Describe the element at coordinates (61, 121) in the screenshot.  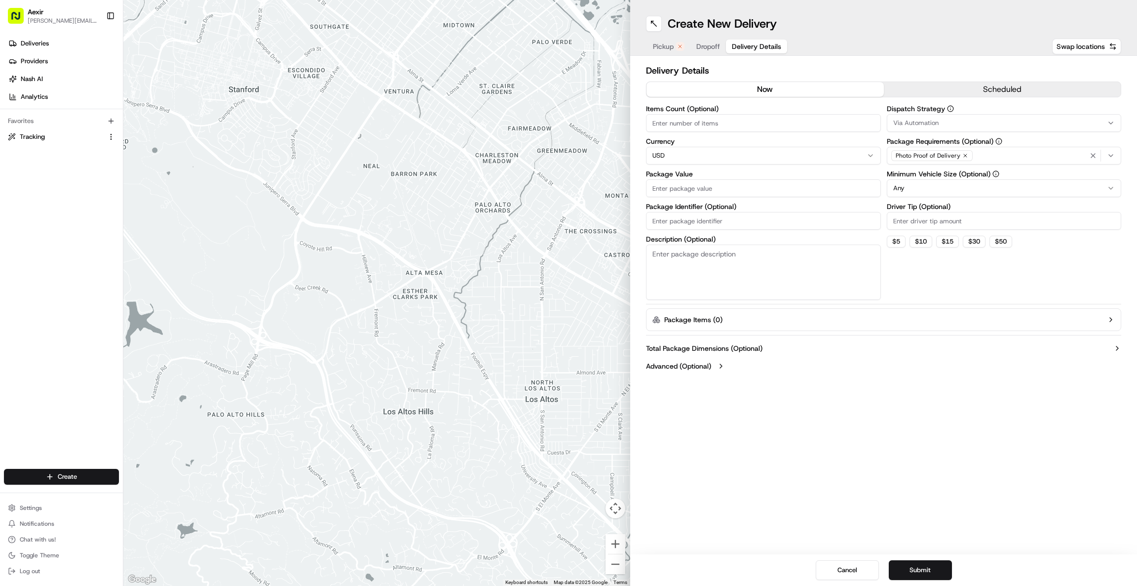
I see `div: Favorites` at that location.